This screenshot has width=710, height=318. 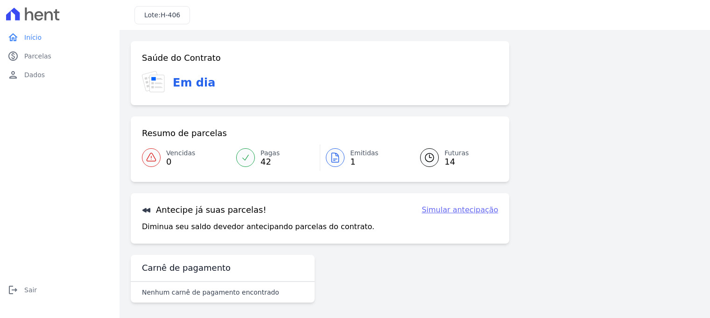 What do you see at coordinates (204, 210) in the screenshot?
I see `h3: Antecipe já suas parcelas!` at bounding box center [204, 210].